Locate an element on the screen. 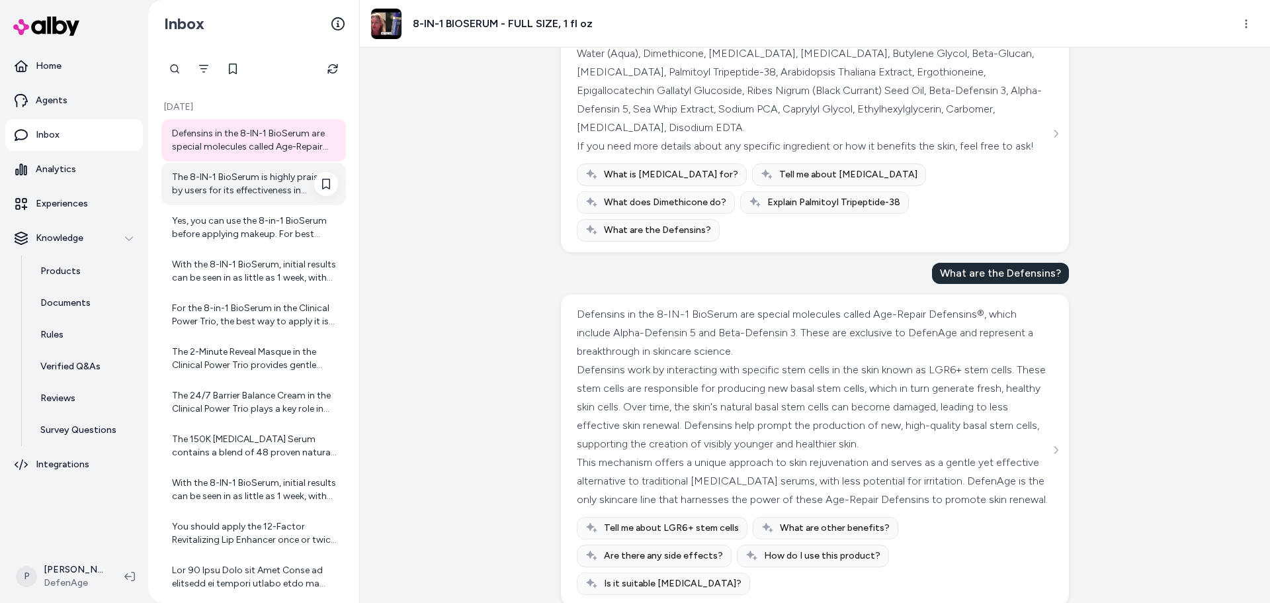  div: For the 8-in-1 BioSerum in the Clinical Power Trio, the best way to apply it is to use one pump o... is located at coordinates (255, 315).